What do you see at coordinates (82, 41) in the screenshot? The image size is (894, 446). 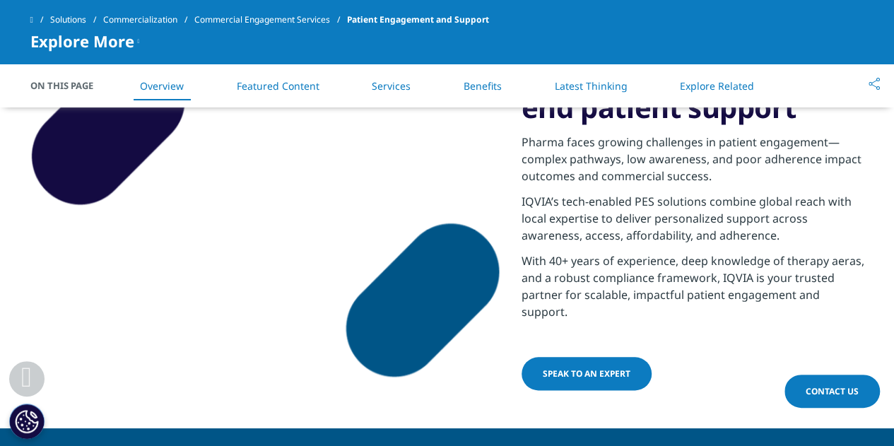 I see `span: Explore More` at bounding box center [82, 41].